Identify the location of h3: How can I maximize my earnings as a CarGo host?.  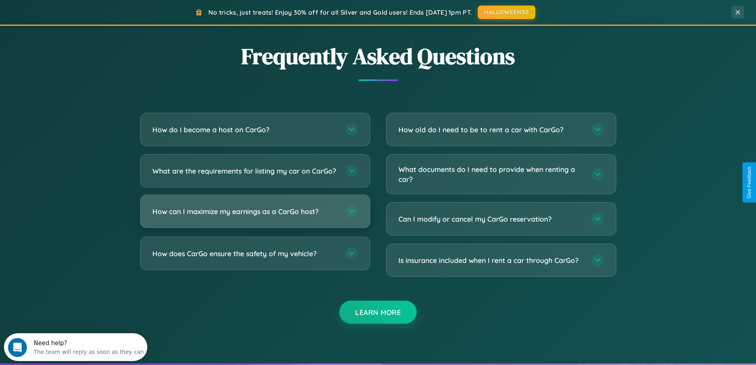
(245, 211).